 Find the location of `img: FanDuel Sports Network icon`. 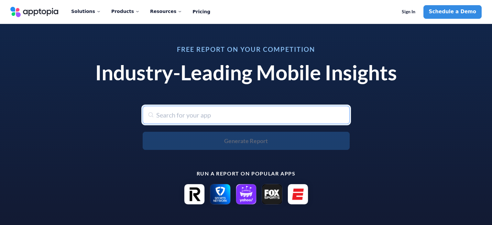

img: FanDuel Sports Network icon is located at coordinates (220, 194).